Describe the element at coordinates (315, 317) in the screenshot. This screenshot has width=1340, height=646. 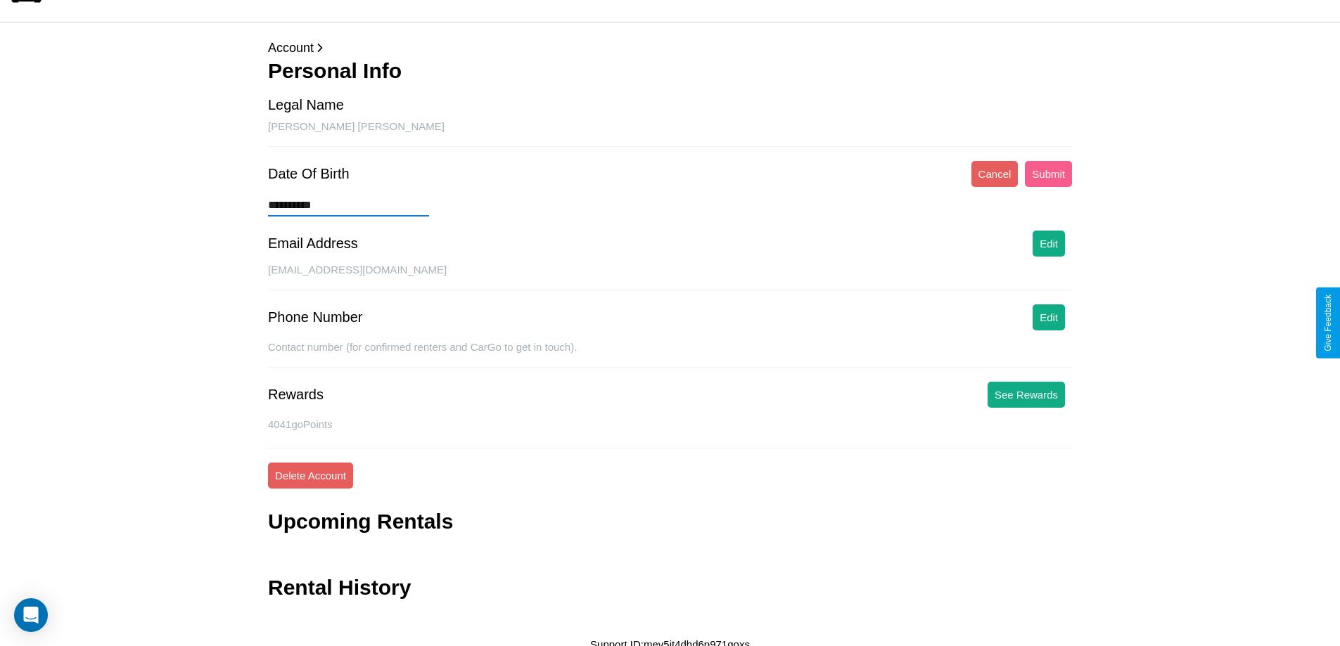
I see `div: Phone Number` at that location.